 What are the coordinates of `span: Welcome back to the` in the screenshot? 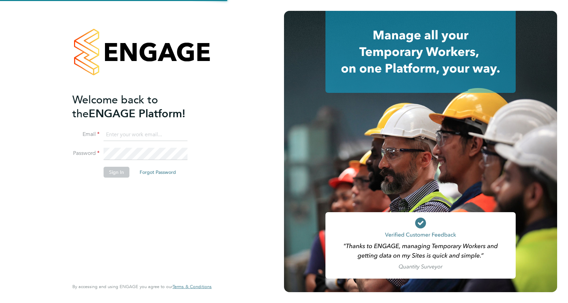 It's located at (115, 107).